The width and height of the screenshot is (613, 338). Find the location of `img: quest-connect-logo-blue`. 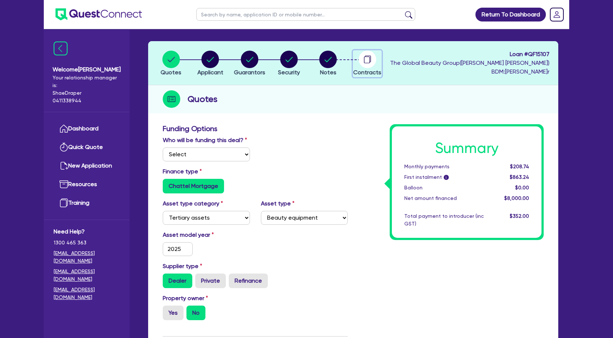

img: quest-connect-logo-blue is located at coordinates (98, 14).